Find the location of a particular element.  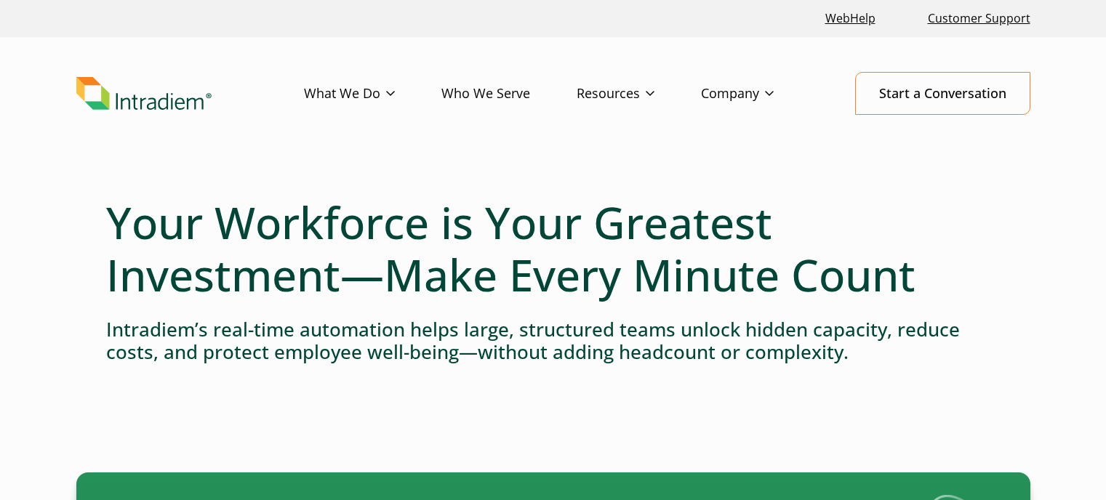

a: Start a Conversation is located at coordinates (942, 93).